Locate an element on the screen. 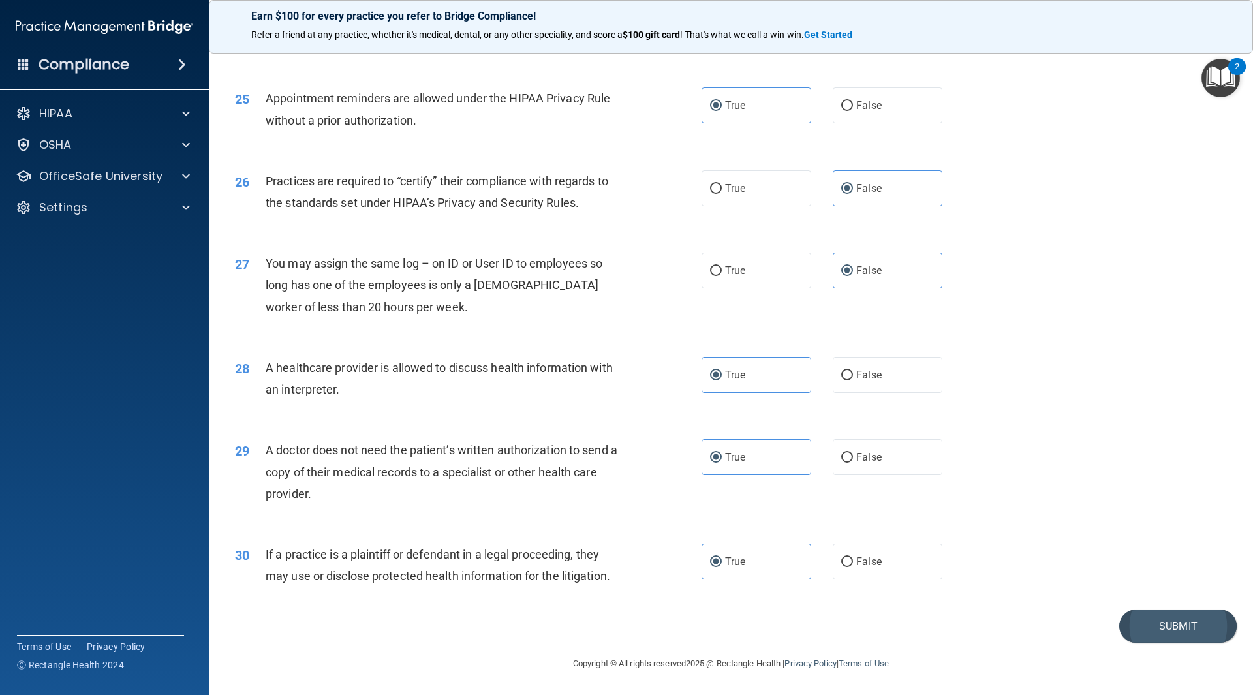 This screenshot has width=1253, height=695. div: 2 is located at coordinates (1236, 75).